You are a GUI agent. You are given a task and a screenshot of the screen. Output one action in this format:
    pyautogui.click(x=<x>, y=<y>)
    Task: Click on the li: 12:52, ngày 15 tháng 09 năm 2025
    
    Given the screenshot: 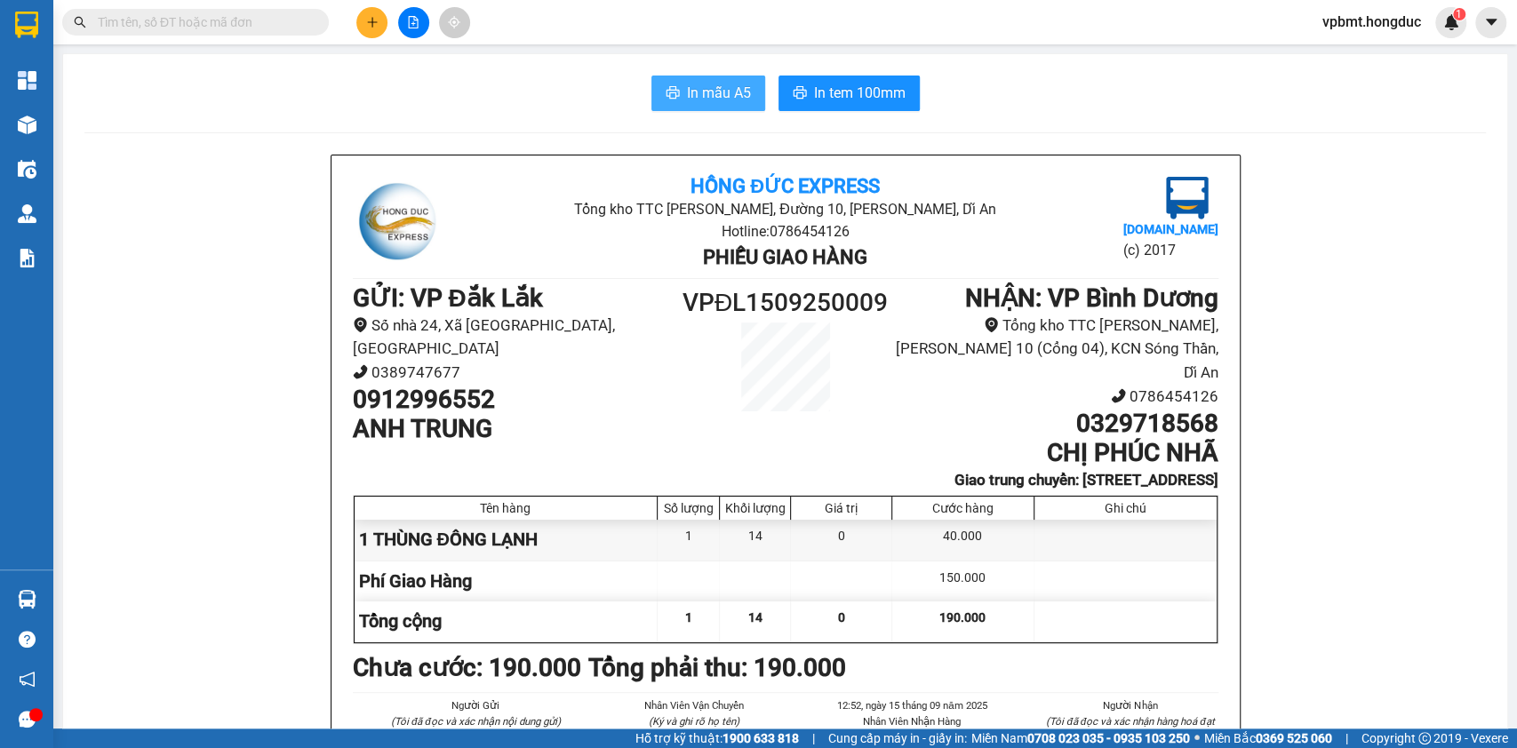 What is the action you would take?
    pyautogui.click(x=913, y=706)
    